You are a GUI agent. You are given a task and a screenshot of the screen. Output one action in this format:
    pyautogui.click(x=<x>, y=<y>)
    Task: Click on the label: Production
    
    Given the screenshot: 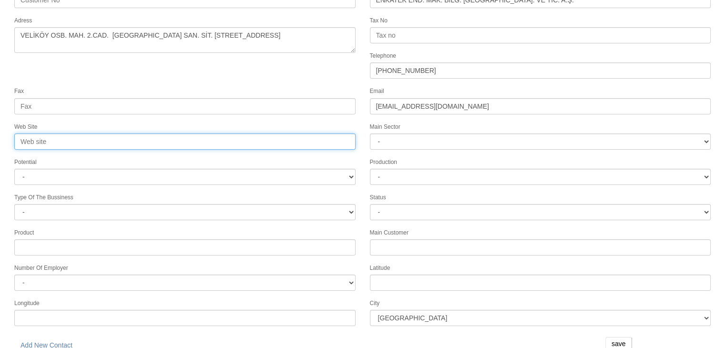 What is the action you would take?
    pyautogui.click(x=383, y=162)
    